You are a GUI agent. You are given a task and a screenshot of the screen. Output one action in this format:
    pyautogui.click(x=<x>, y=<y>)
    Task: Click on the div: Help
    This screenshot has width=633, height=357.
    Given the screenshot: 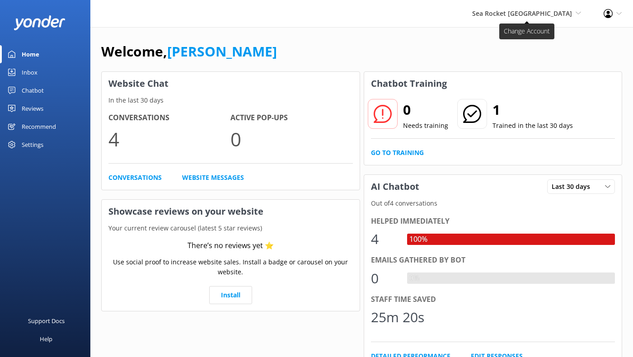 What is the action you would take?
    pyautogui.click(x=46, y=339)
    